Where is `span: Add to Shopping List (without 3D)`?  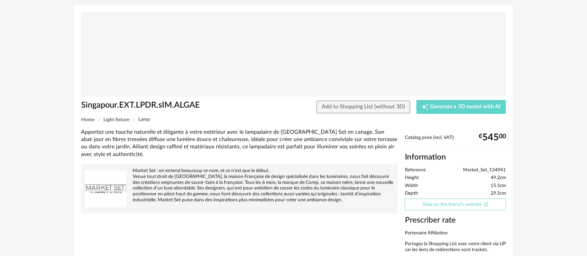
span: Add to Shopping List (without 3D) is located at coordinates (363, 106).